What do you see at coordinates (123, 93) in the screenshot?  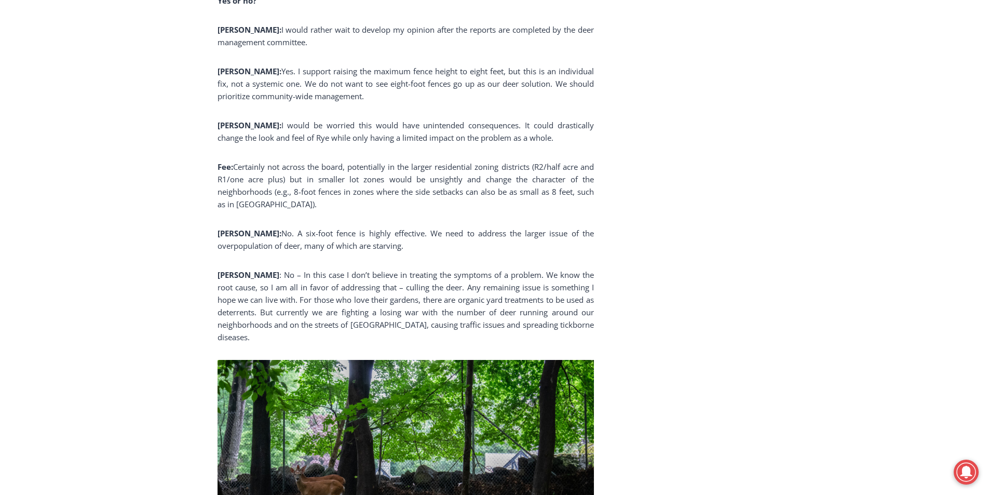 I see `div: 6` at bounding box center [123, 93].